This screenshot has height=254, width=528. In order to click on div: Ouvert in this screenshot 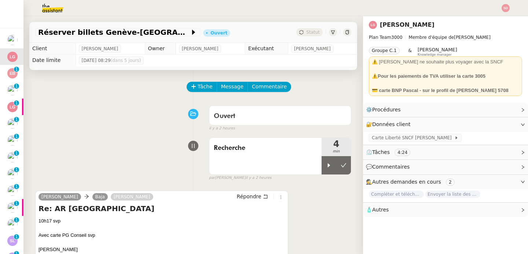, I will do `click(219, 33)`.